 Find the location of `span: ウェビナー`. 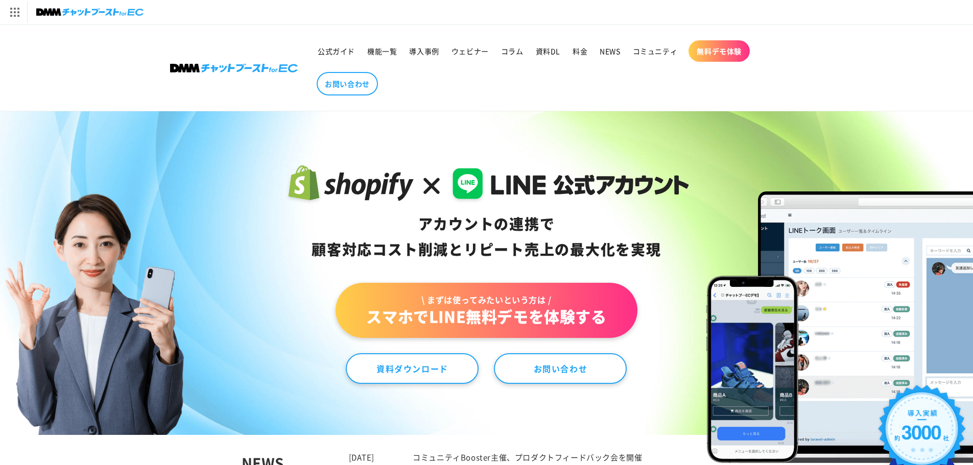

span: ウェビナー is located at coordinates (470, 51).